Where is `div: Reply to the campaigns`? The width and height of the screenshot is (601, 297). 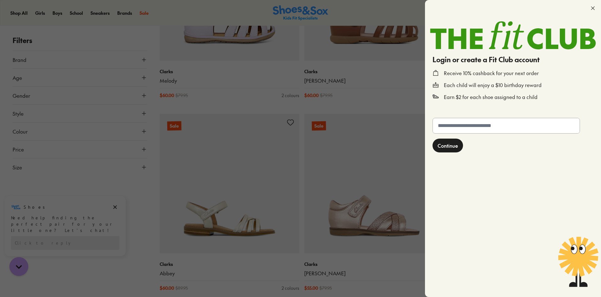
div: Reply to the campaigns is located at coordinates (65, 48).